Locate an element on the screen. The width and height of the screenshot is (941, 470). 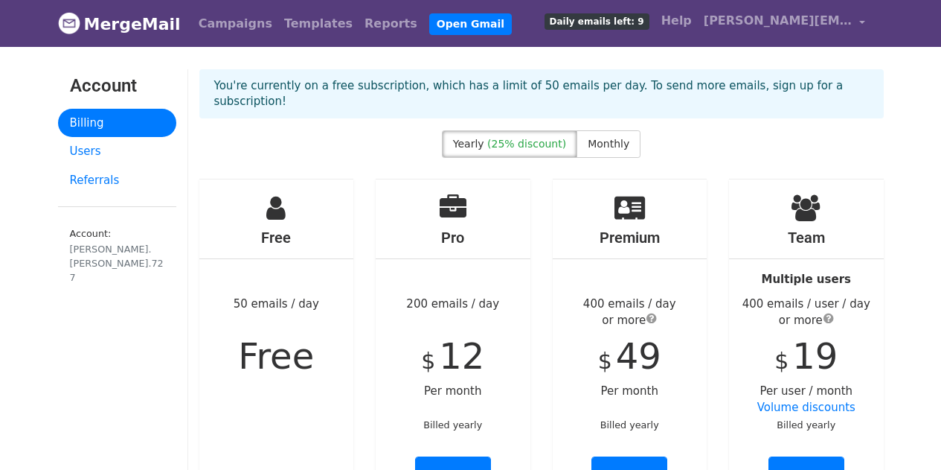
a: Daily emails left: 9 is located at coordinates (597, 21).